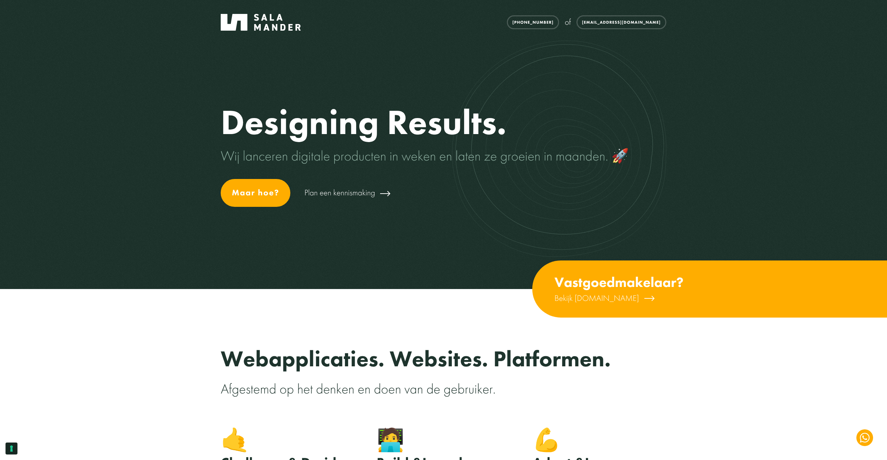 The height and width of the screenshot is (460, 887). I want to click on a: Maar hoe?, so click(255, 193).